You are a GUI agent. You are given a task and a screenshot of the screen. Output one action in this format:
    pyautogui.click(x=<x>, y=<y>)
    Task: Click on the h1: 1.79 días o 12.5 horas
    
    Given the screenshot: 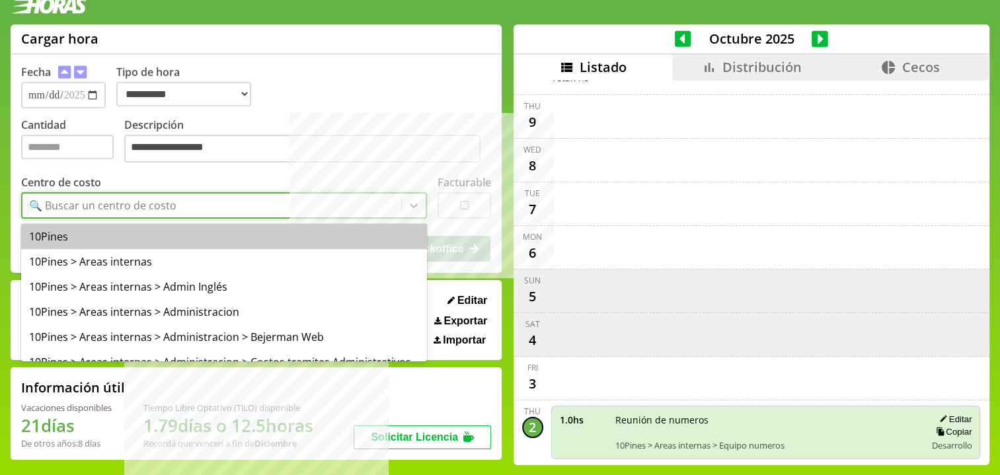 What is the action you would take?
    pyautogui.click(x=228, y=426)
    